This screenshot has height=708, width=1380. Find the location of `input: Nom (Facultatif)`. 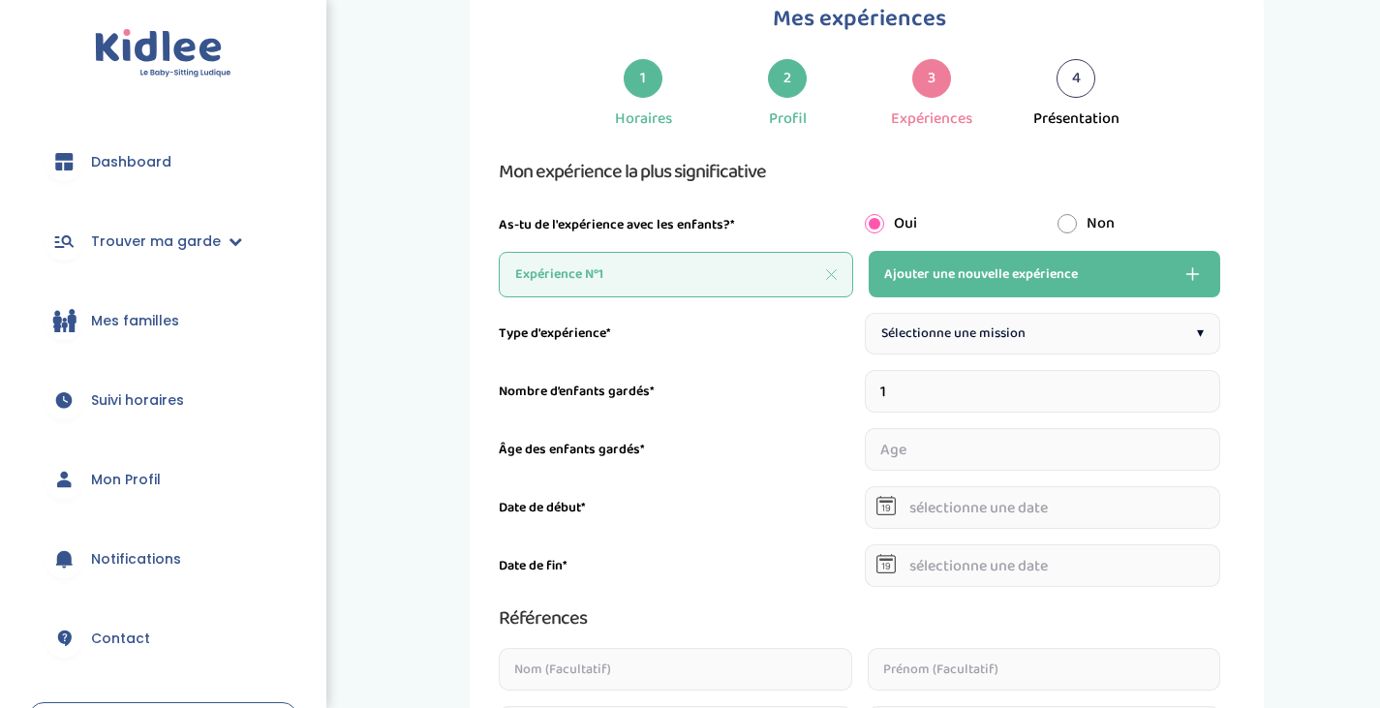

input: Nom (Facultatif) is located at coordinates (675, 669).